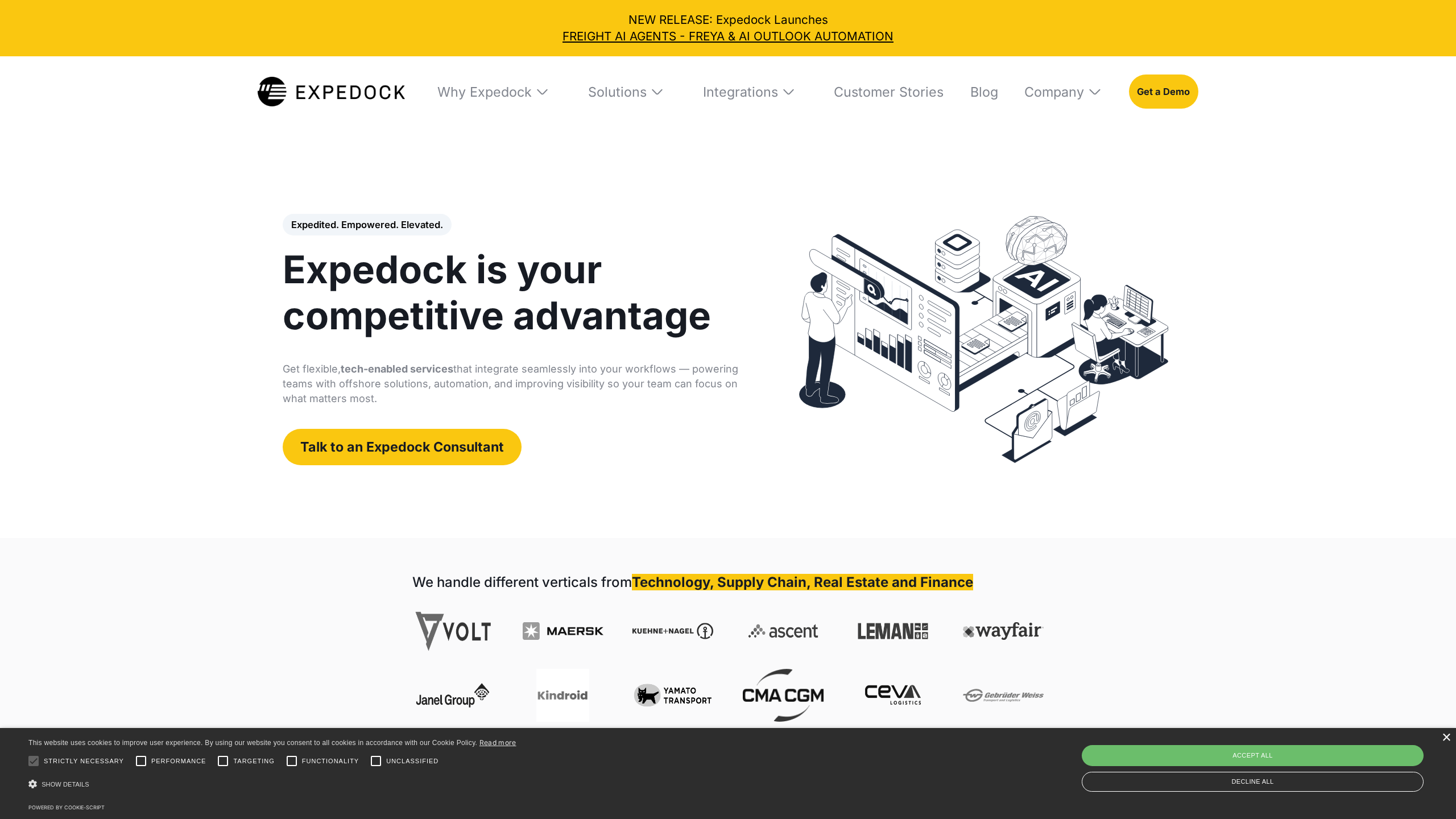 Image resolution: width=1456 pixels, height=819 pixels. I want to click on div: Close, so click(1446, 738).